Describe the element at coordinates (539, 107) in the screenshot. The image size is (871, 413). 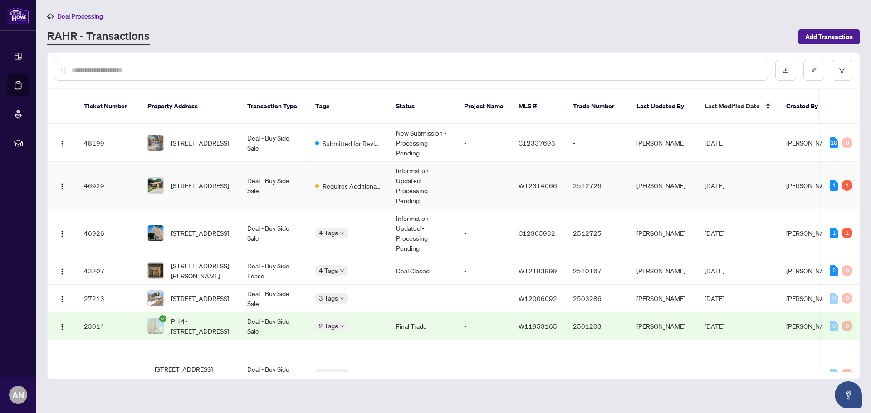
I see `th: MLS #` at that location.